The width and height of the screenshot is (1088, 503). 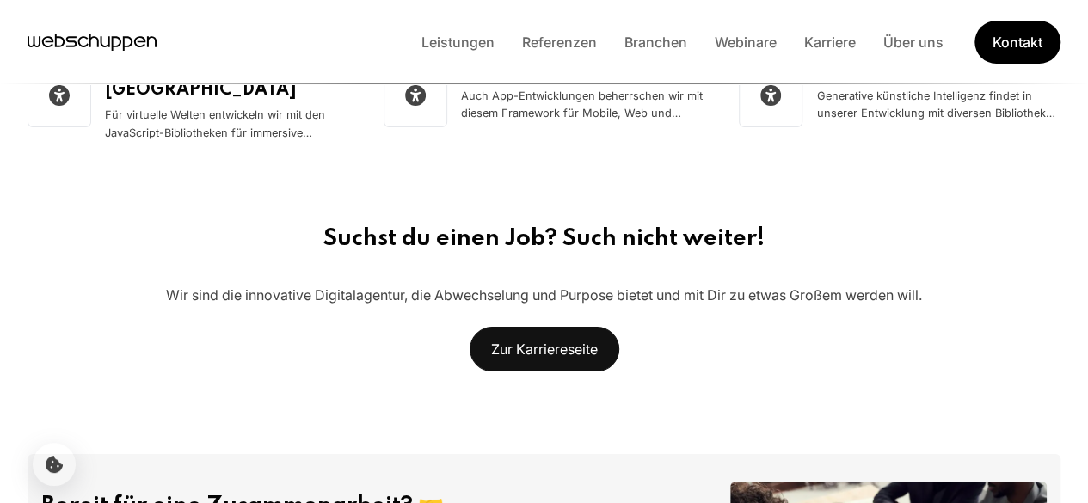 I want to click on a: Webinare, so click(x=746, y=42).